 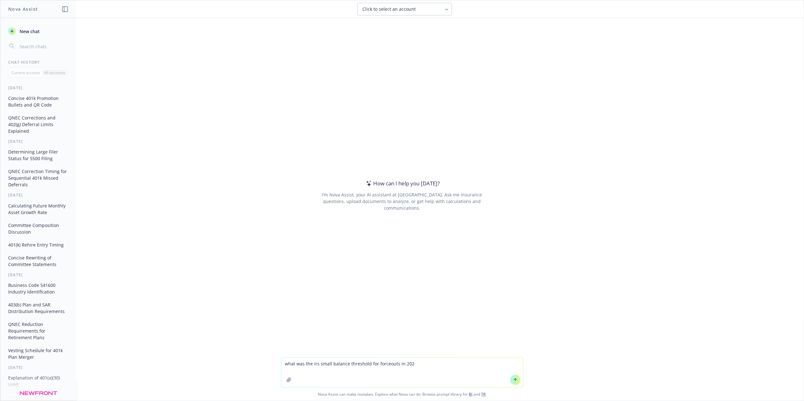 What do you see at coordinates (38, 261) in the screenshot?
I see `button: Concise Rewriting of Committee Statements` at bounding box center [38, 261].